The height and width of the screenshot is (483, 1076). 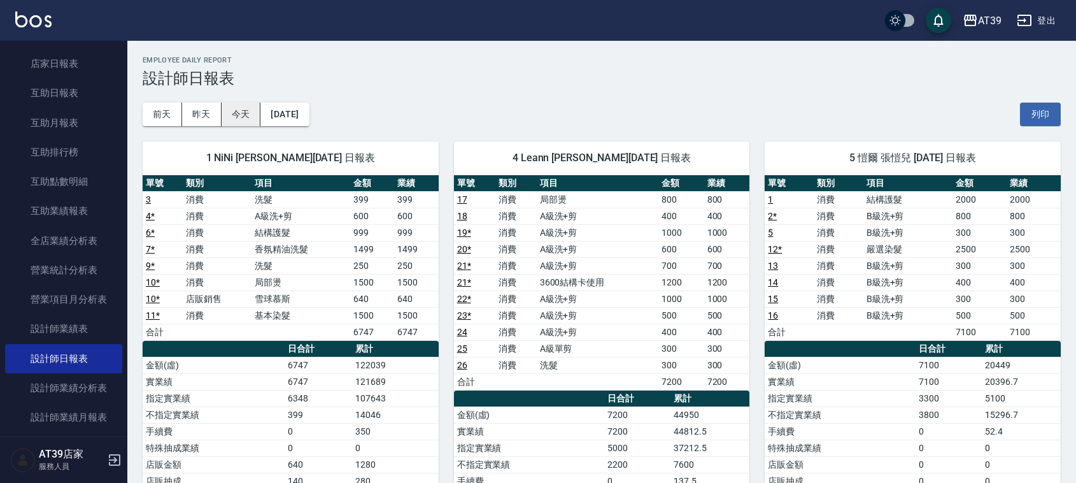 I want to click on td: 指定實業績, so click(x=213, y=398).